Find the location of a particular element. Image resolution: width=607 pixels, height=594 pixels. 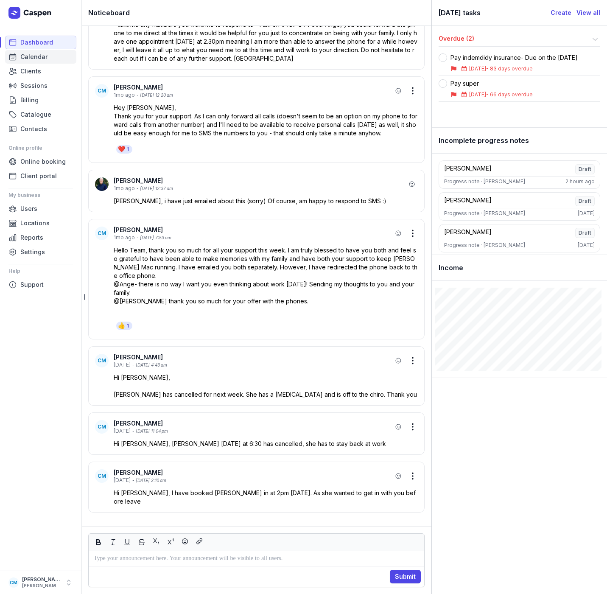

span: Users is located at coordinates (29, 209).